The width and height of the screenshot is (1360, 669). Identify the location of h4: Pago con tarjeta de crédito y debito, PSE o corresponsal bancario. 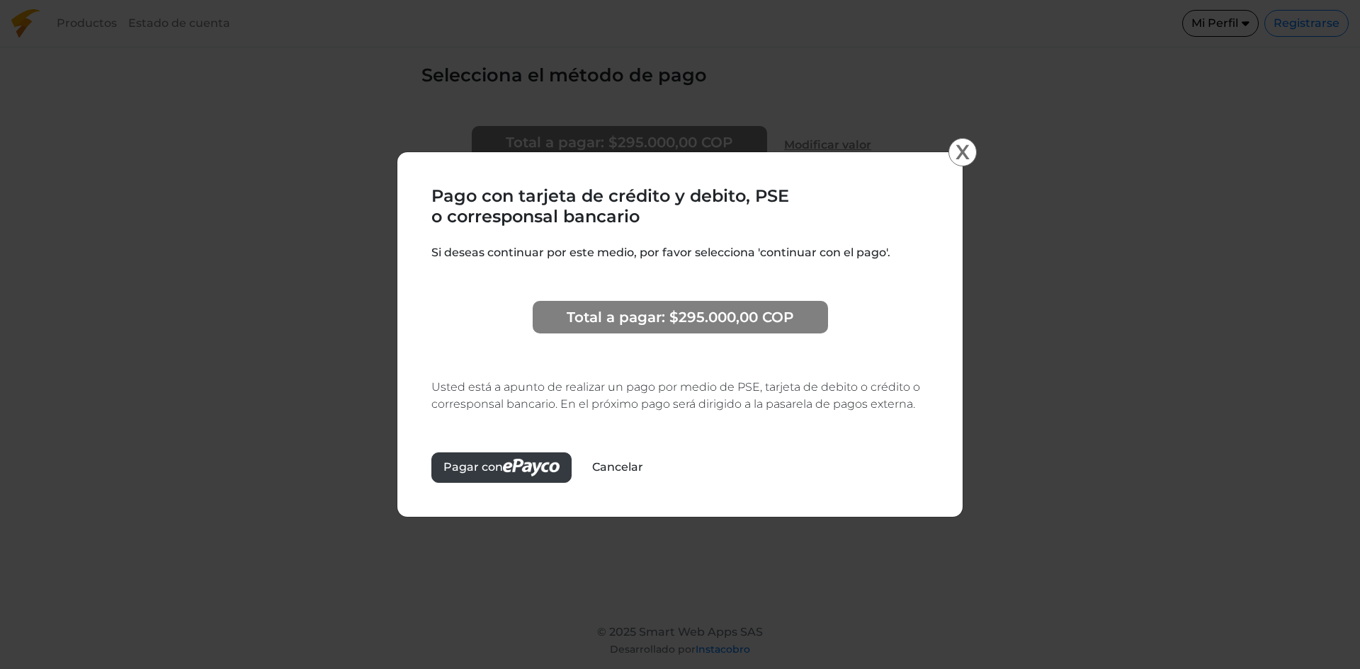
(618, 207).